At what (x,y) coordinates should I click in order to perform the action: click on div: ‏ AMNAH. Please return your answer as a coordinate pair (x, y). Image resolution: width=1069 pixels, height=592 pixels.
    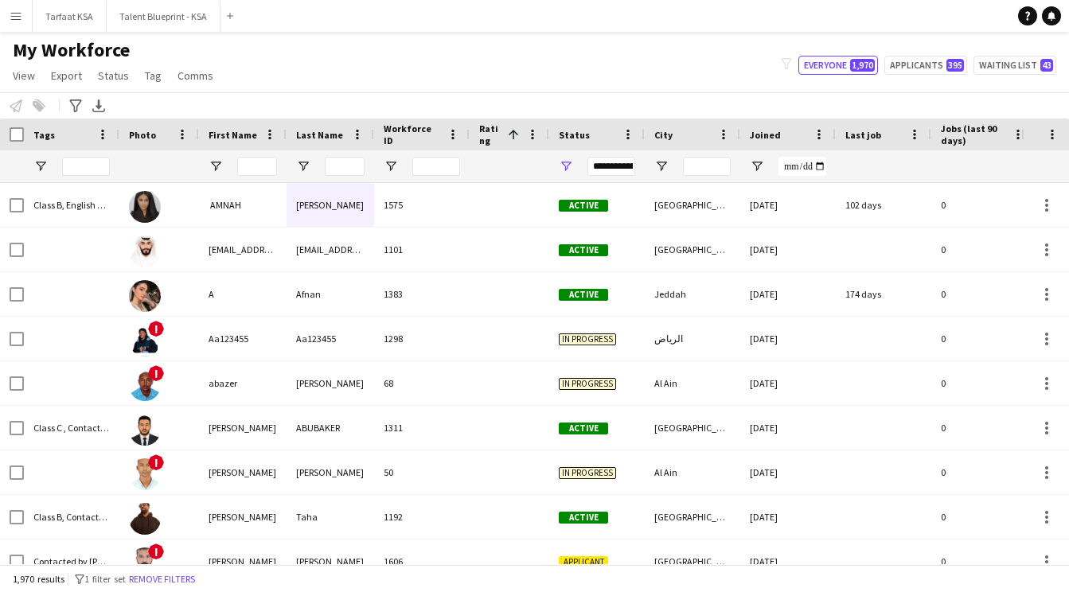
    Looking at the image, I should click on (243, 205).